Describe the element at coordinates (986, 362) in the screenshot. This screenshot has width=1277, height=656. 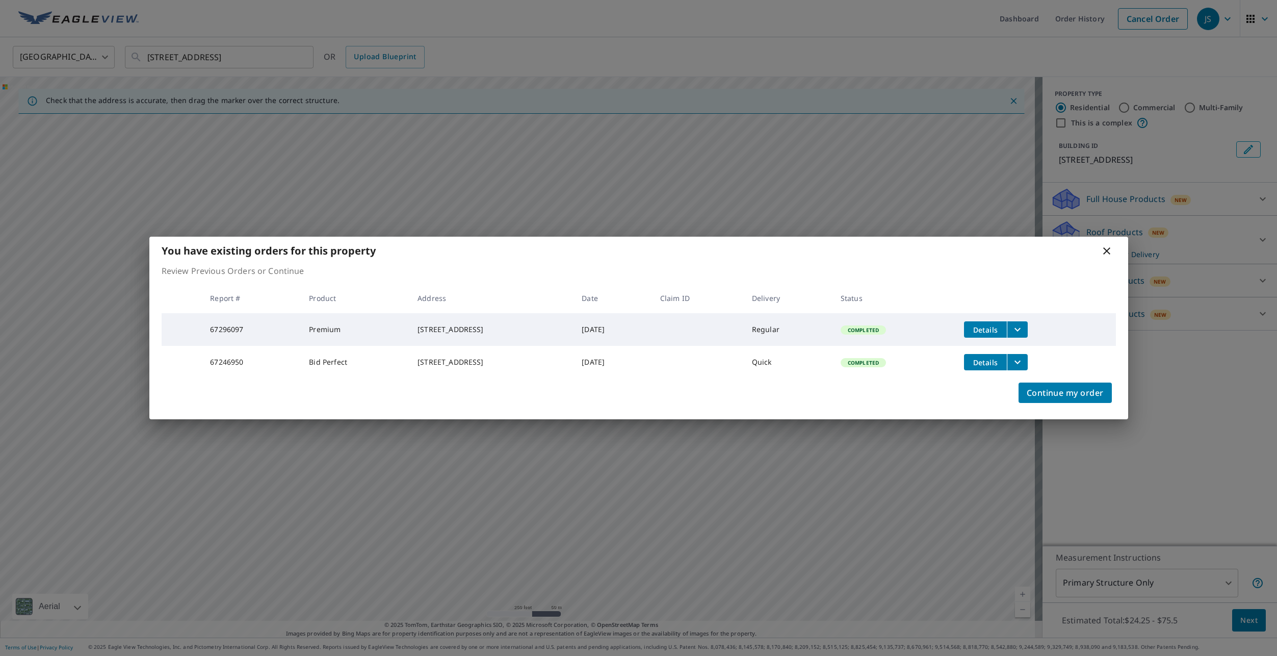
I see `button: detailsBtn-67246950` at that location.